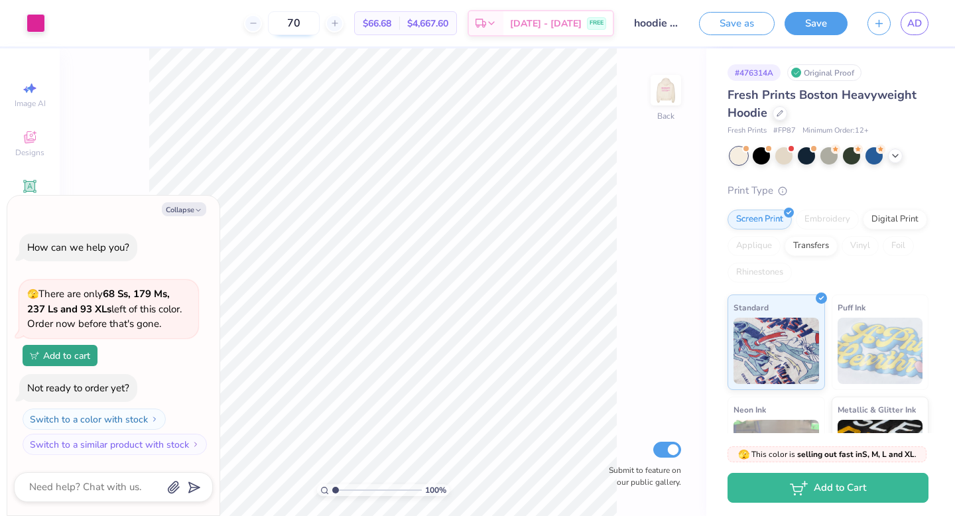 The width and height of the screenshot is (955, 516). What do you see at coordinates (828, 190) in the screenshot?
I see `div: Print Type` at bounding box center [828, 190].